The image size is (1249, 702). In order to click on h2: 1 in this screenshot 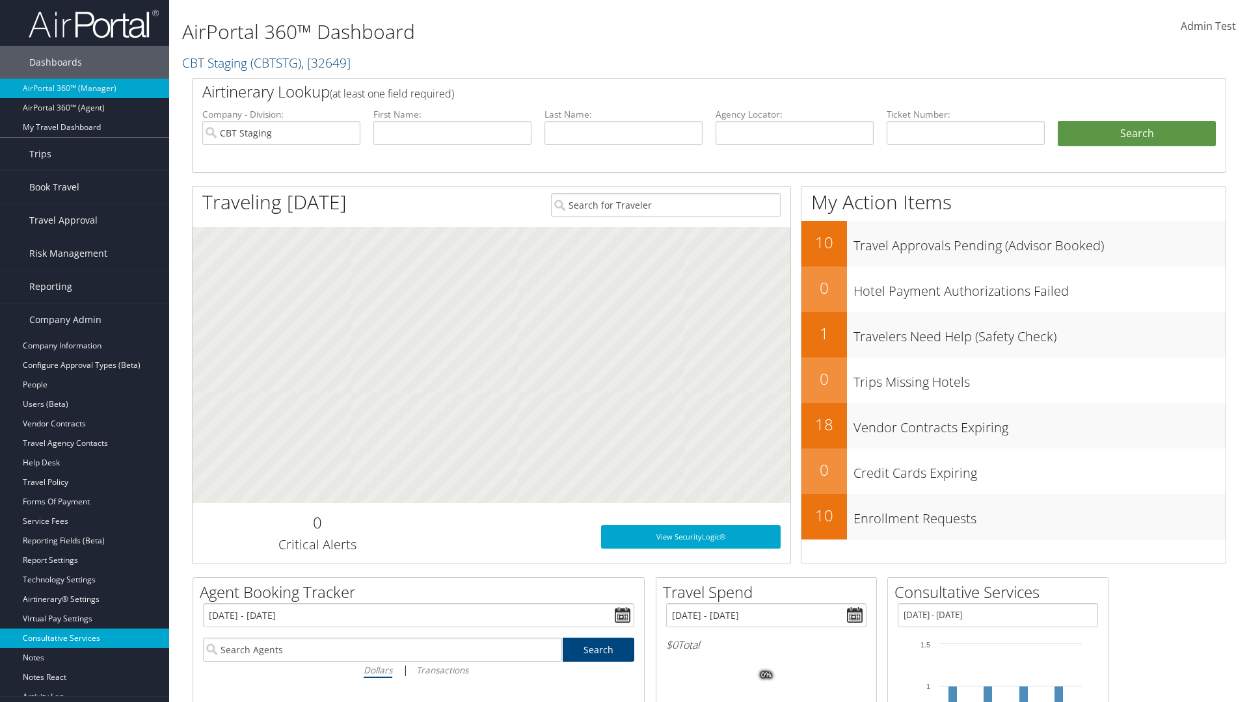, I will do `click(824, 334)`.